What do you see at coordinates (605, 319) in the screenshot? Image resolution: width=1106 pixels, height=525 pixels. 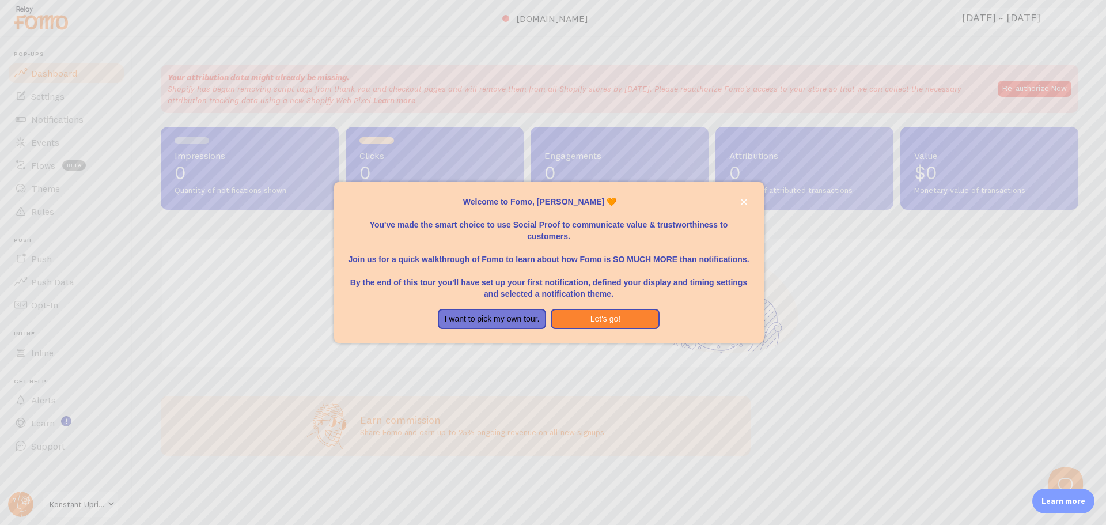 I see `button: Let's go!` at bounding box center [605, 319].